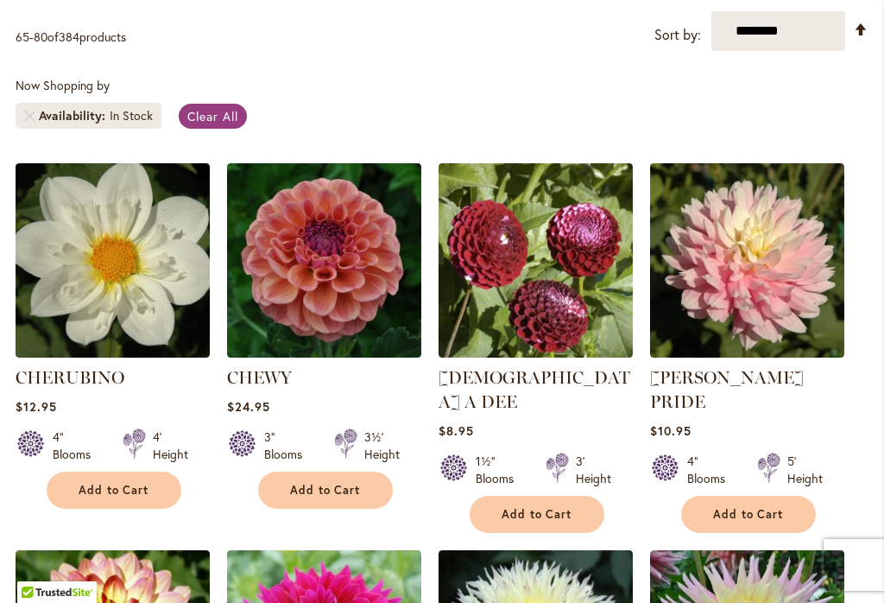 This screenshot has width=884, height=603. What do you see at coordinates (41, 36) in the screenshot?
I see `span: 80` at bounding box center [41, 36].